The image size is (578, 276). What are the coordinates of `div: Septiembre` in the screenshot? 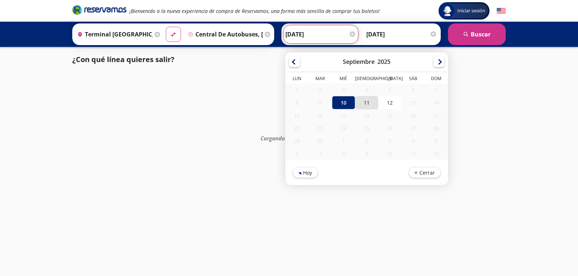 It's located at (359, 62).